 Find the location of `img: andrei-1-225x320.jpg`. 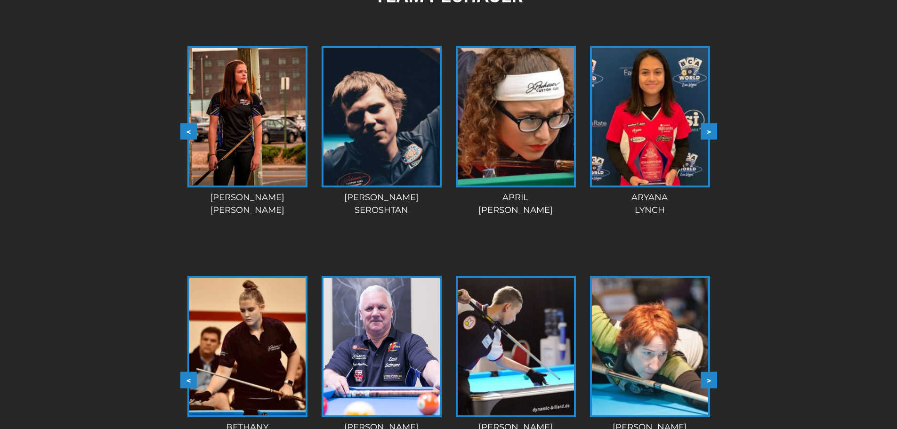

img: andrei-1-225x320.jpg is located at coordinates (381, 117).